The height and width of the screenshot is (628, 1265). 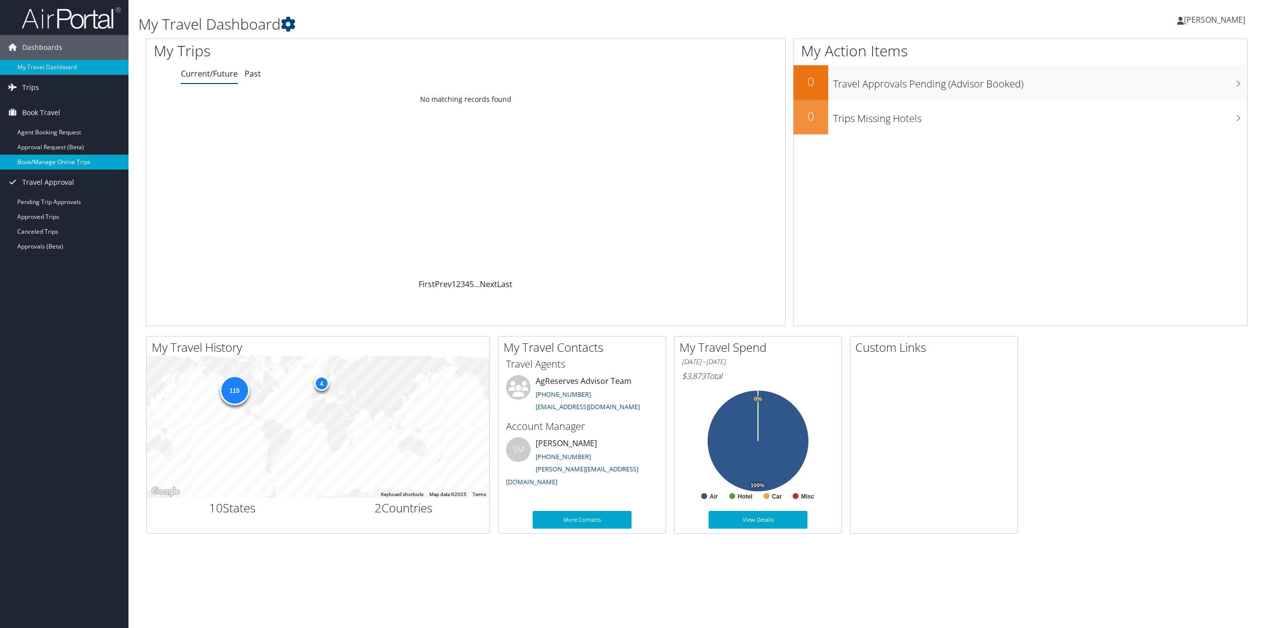 I want to click on a: Current/Future, so click(x=209, y=74).